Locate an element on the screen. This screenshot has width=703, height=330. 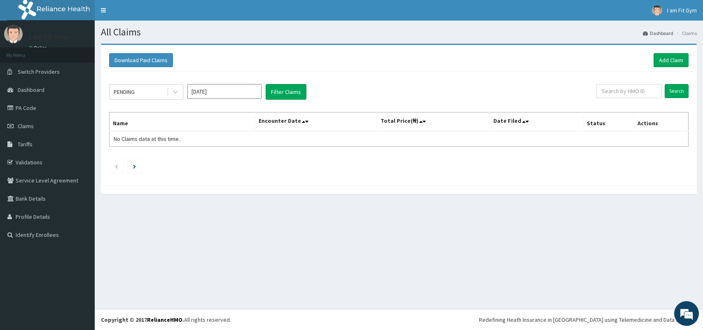
a: Add Claim is located at coordinates (671, 60).